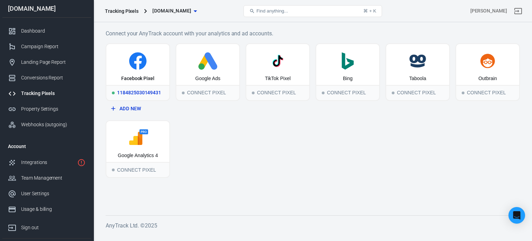 The image size is (532, 241). What do you see at coordinates (53, 209) in the screenshot?
I see `div: Usage & billing` at bounding box center [53, 209].